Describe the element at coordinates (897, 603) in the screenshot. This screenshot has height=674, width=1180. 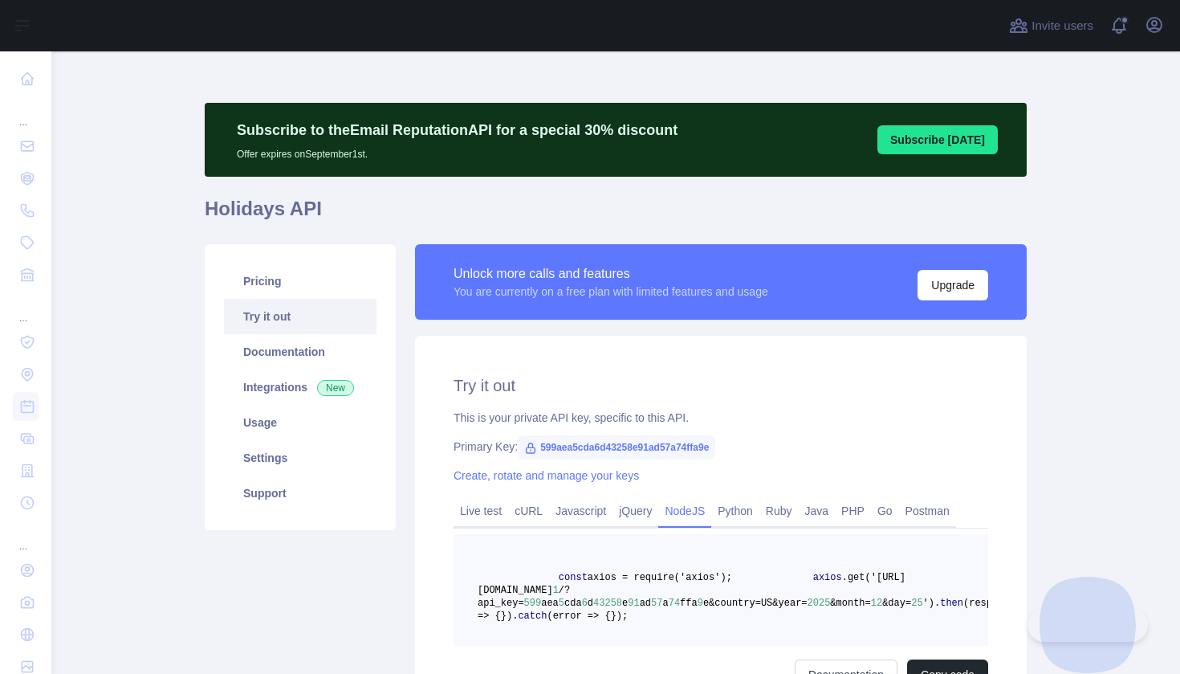
I see `span: &day=` at that location.